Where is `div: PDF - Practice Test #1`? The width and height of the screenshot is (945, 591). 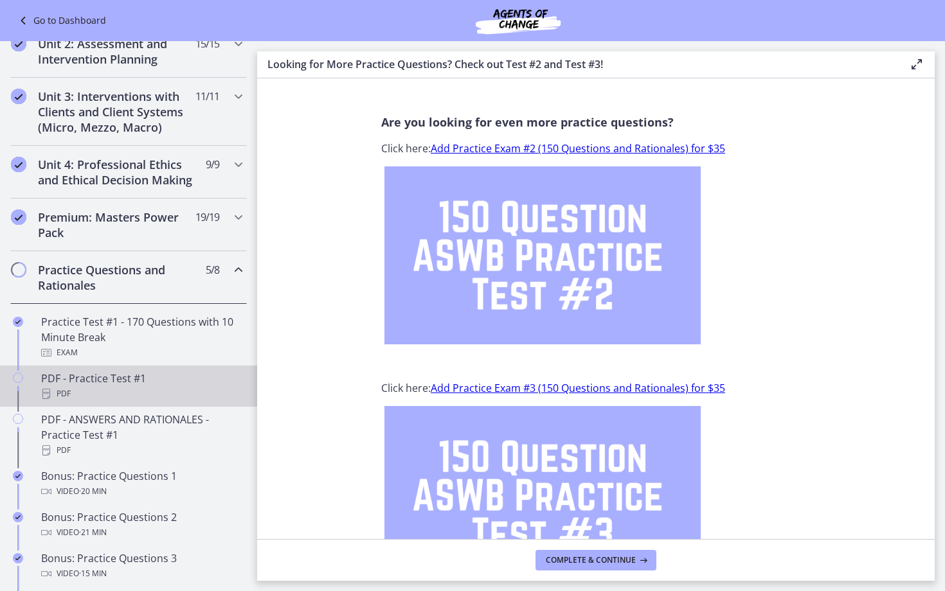 div: PDF - Practice Test #1 is located at coordinates (141, 386).